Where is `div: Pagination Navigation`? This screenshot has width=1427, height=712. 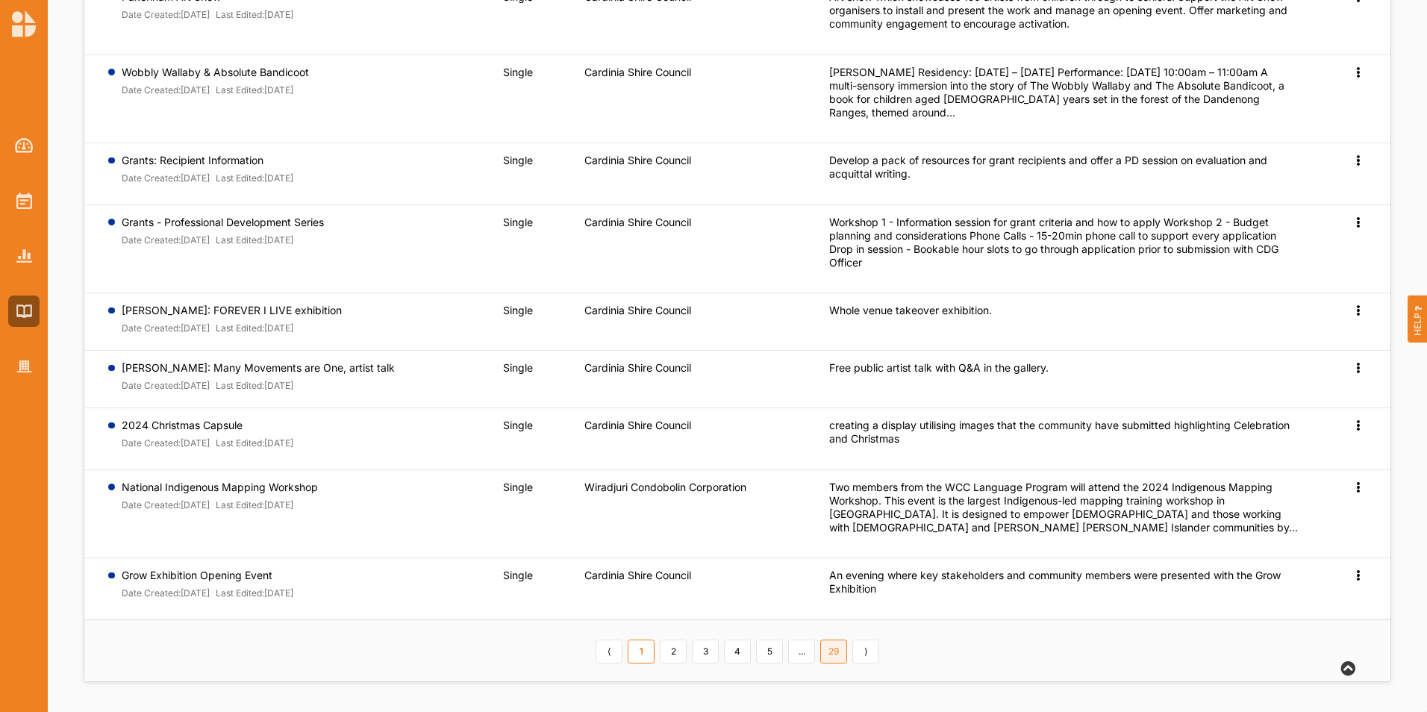 div: Pagination Navigation is located at coordinates (737, 651).